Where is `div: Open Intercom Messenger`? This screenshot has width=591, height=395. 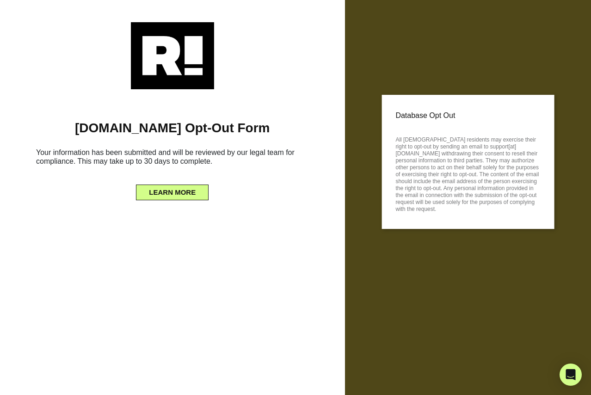 div: Open Intercom Messenger is located at coordinates (570, 374).